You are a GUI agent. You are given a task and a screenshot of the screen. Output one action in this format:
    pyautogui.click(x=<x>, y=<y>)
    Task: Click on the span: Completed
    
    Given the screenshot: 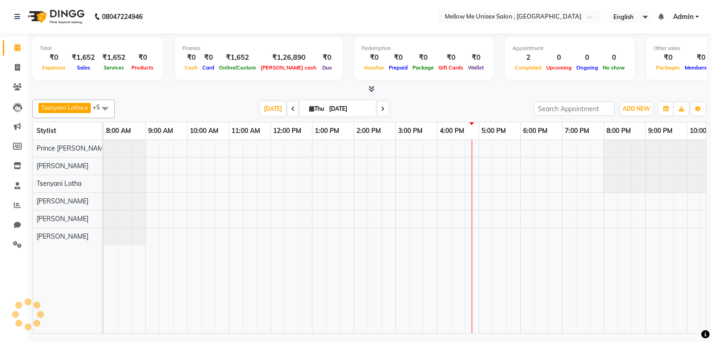 What is the action you would take?
    pyautogui.click(x=528, y=68)
    